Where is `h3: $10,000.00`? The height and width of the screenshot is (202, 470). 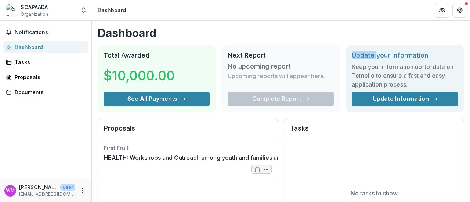
h3: $10,000.00 is located at coordinates (139, 76).